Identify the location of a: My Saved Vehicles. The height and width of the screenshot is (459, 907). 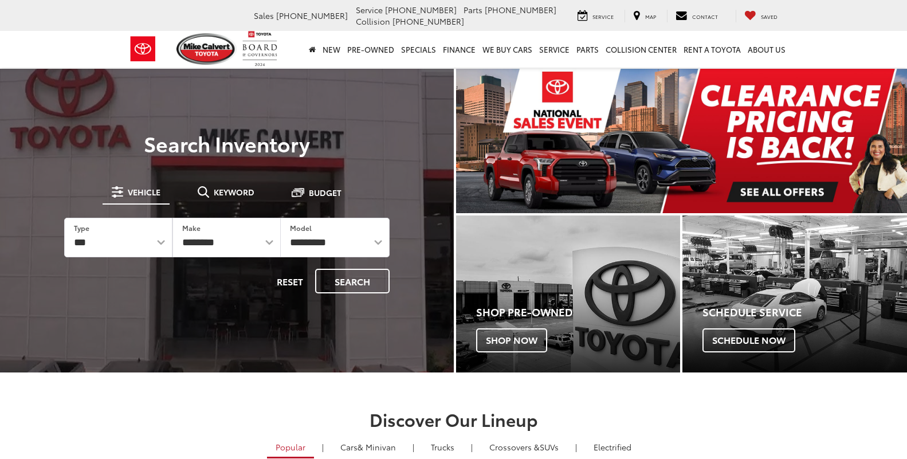
(761, 16).